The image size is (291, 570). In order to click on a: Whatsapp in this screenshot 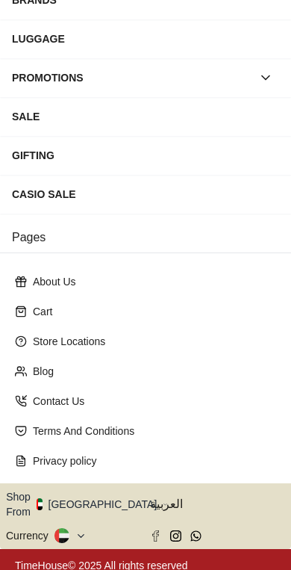, I will do `click(196, 536)`.